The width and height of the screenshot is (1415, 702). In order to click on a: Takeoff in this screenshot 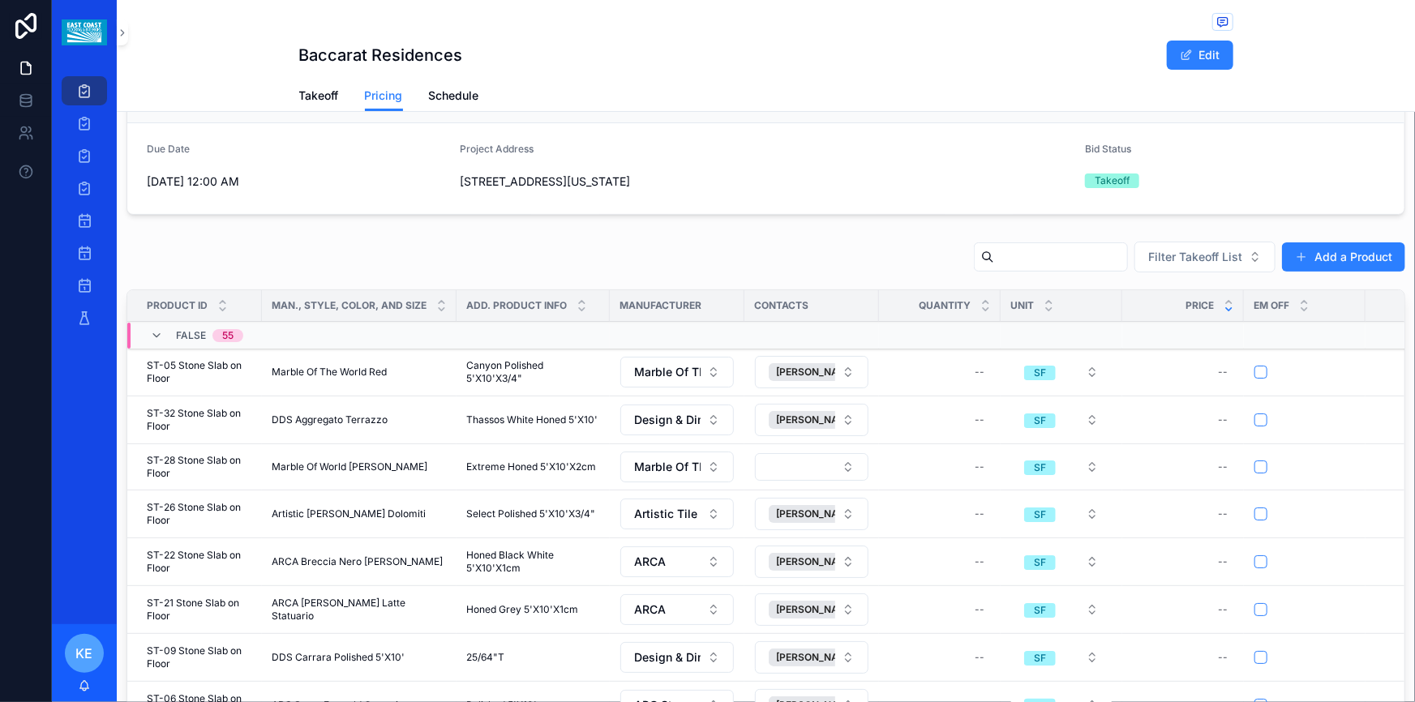, I will do `click(319, 97)`.